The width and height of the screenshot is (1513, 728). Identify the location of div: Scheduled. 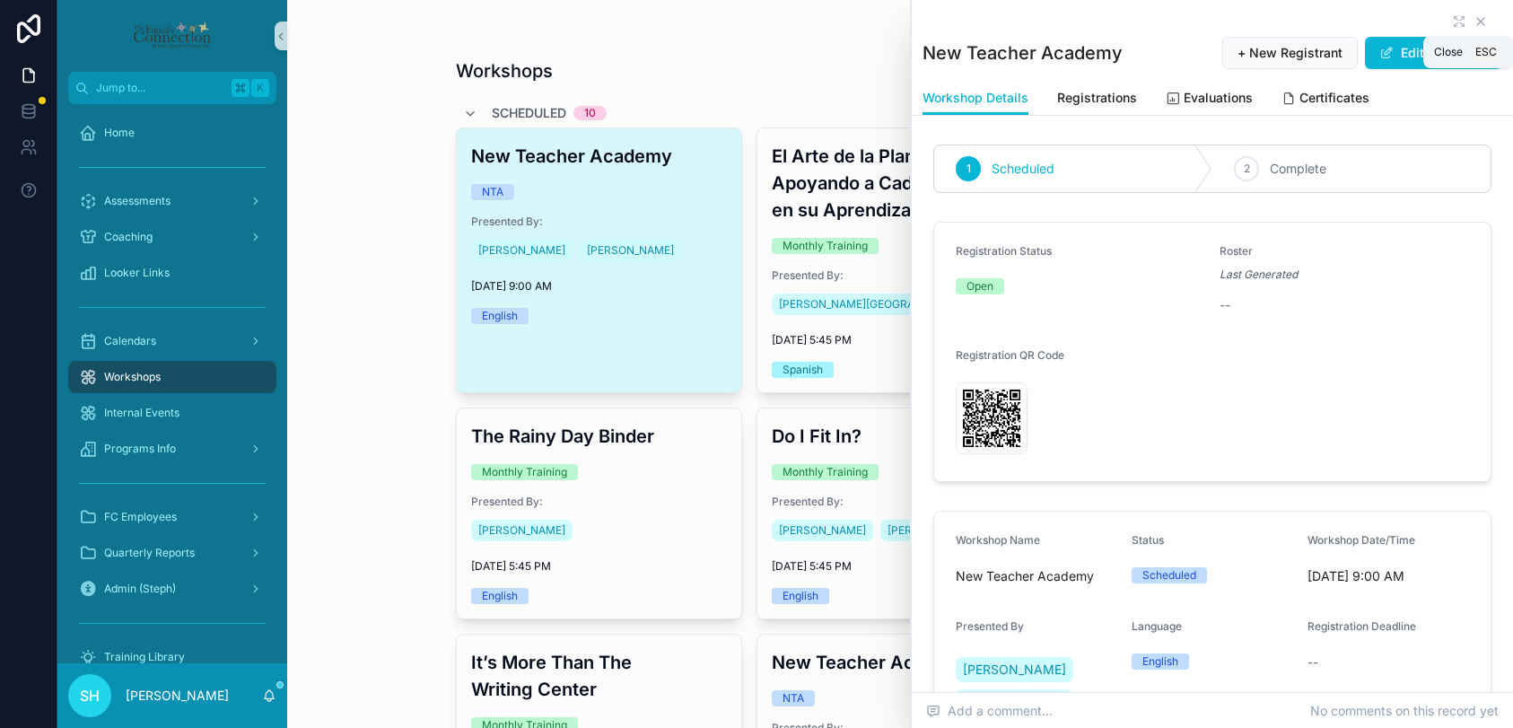
(1170, 575).